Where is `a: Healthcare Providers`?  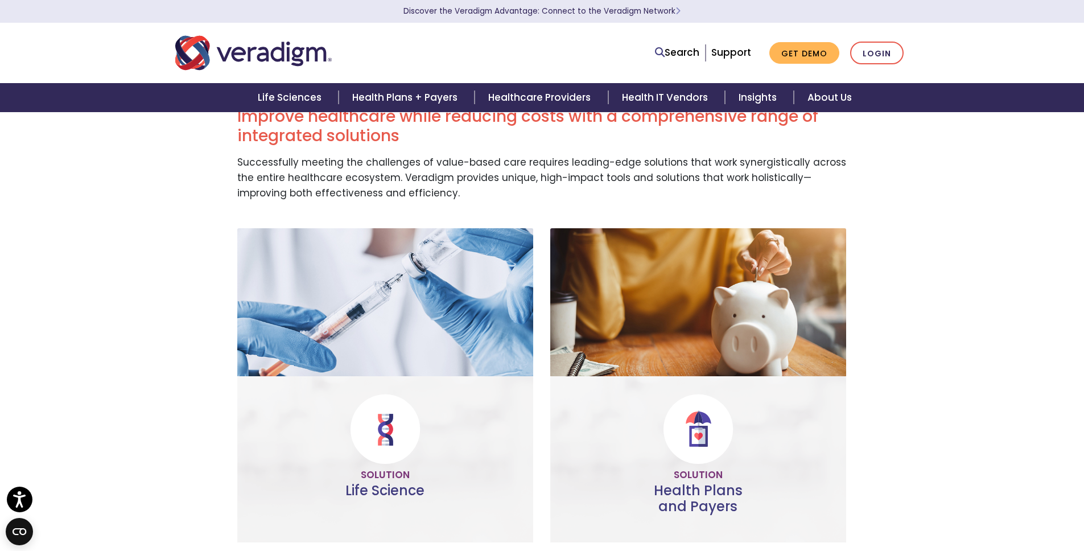
a: Healthcare Providers is located at coordinates (541, 97).